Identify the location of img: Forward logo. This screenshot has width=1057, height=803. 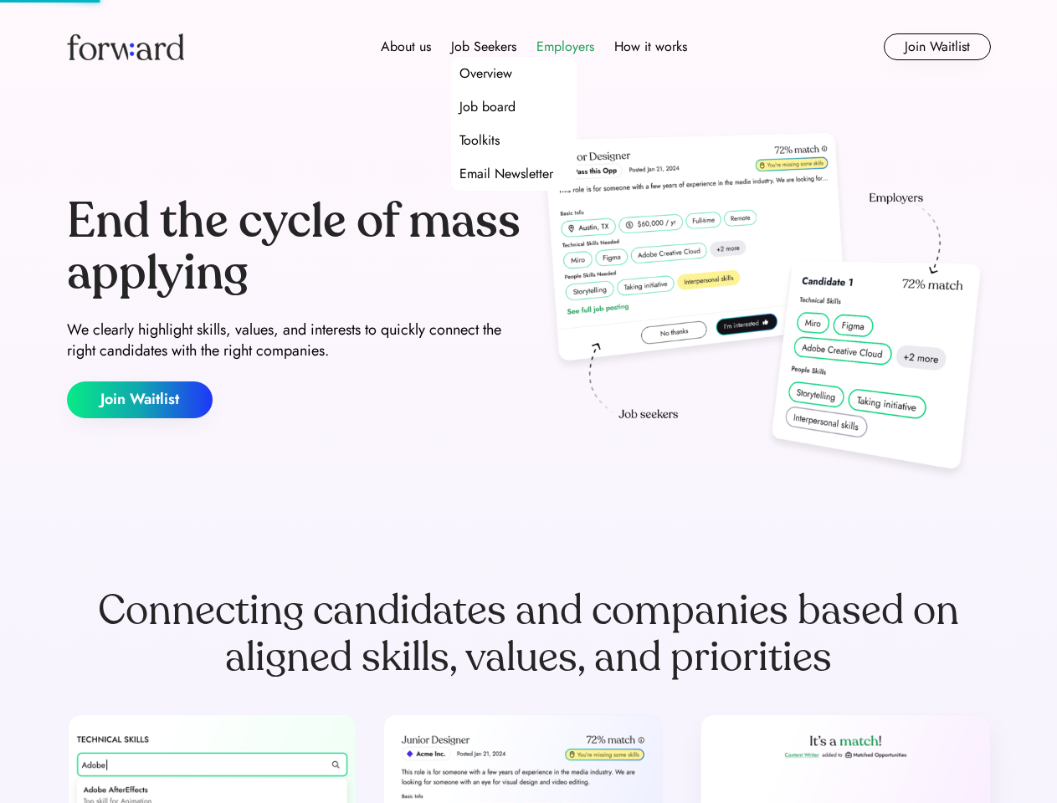
(126, 47).